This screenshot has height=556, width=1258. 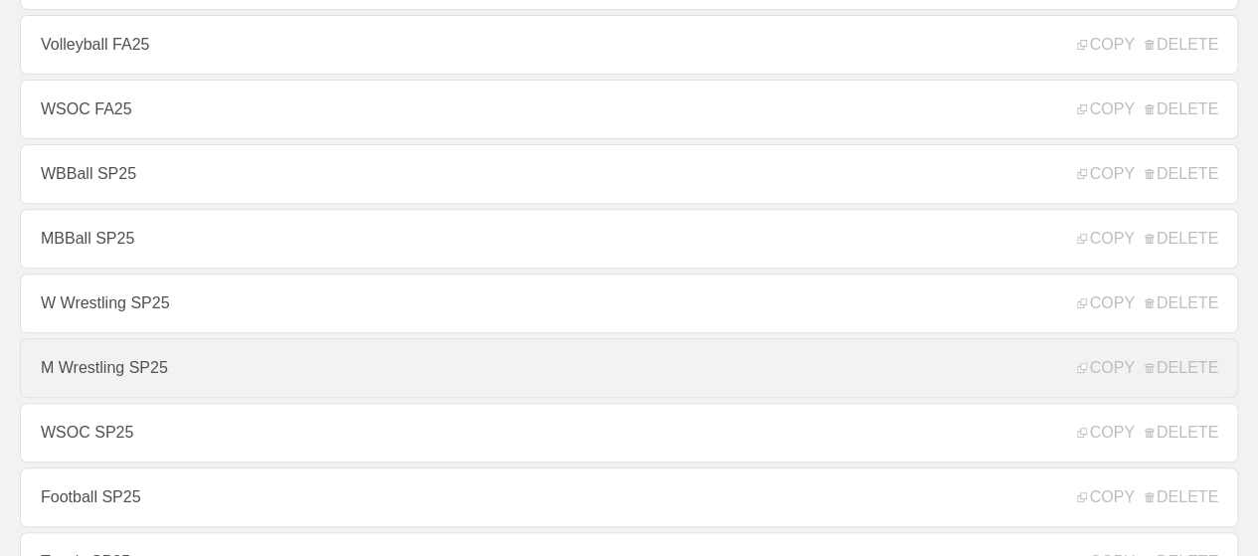 What do you see at coordinates (629, 239) in the screenshot?
I see `a: MBBall SP25` at bounding box center [629, 239].